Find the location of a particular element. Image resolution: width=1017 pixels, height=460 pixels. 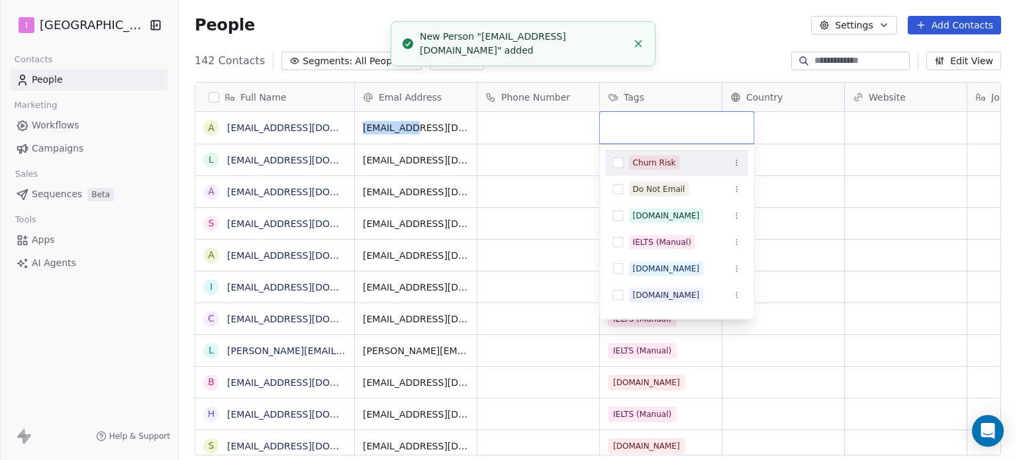

button: Close toast is located at coordinates (638, 44).